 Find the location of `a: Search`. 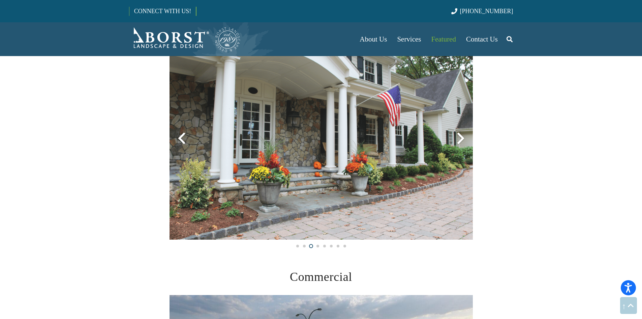

a: Search is located at coordinates (510, 39).